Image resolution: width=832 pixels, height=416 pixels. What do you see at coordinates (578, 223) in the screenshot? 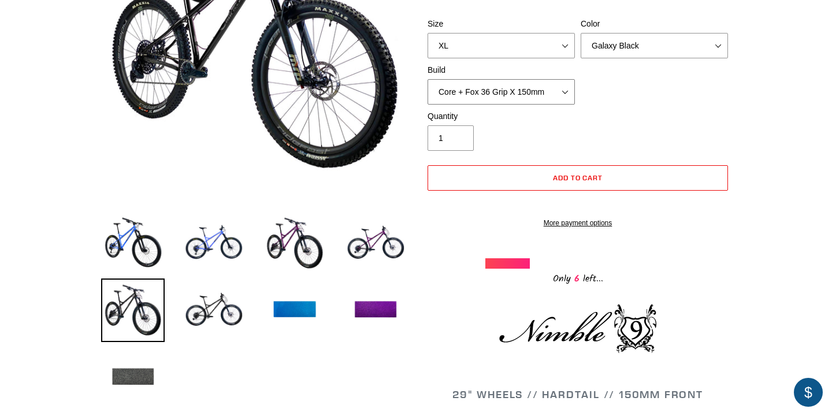
I see `a: More payment options` at bounding box center [578, 223].